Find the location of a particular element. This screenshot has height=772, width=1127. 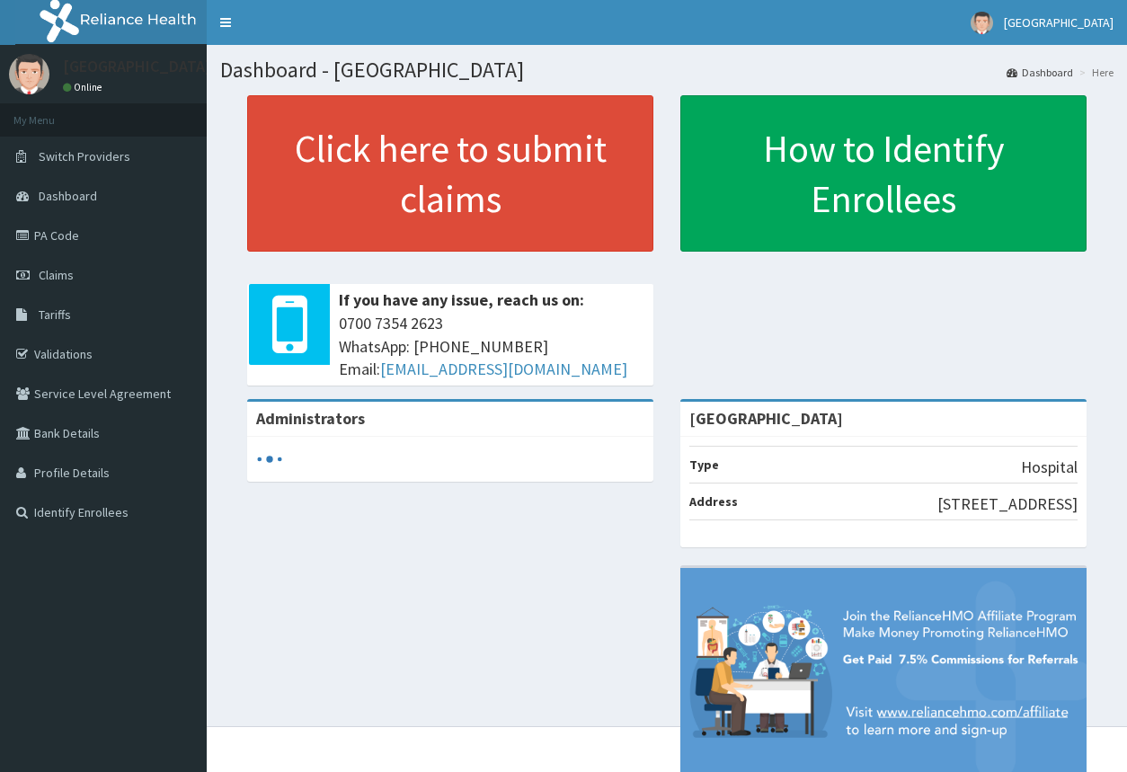

li: Here is located at coordinates (1094, 72).